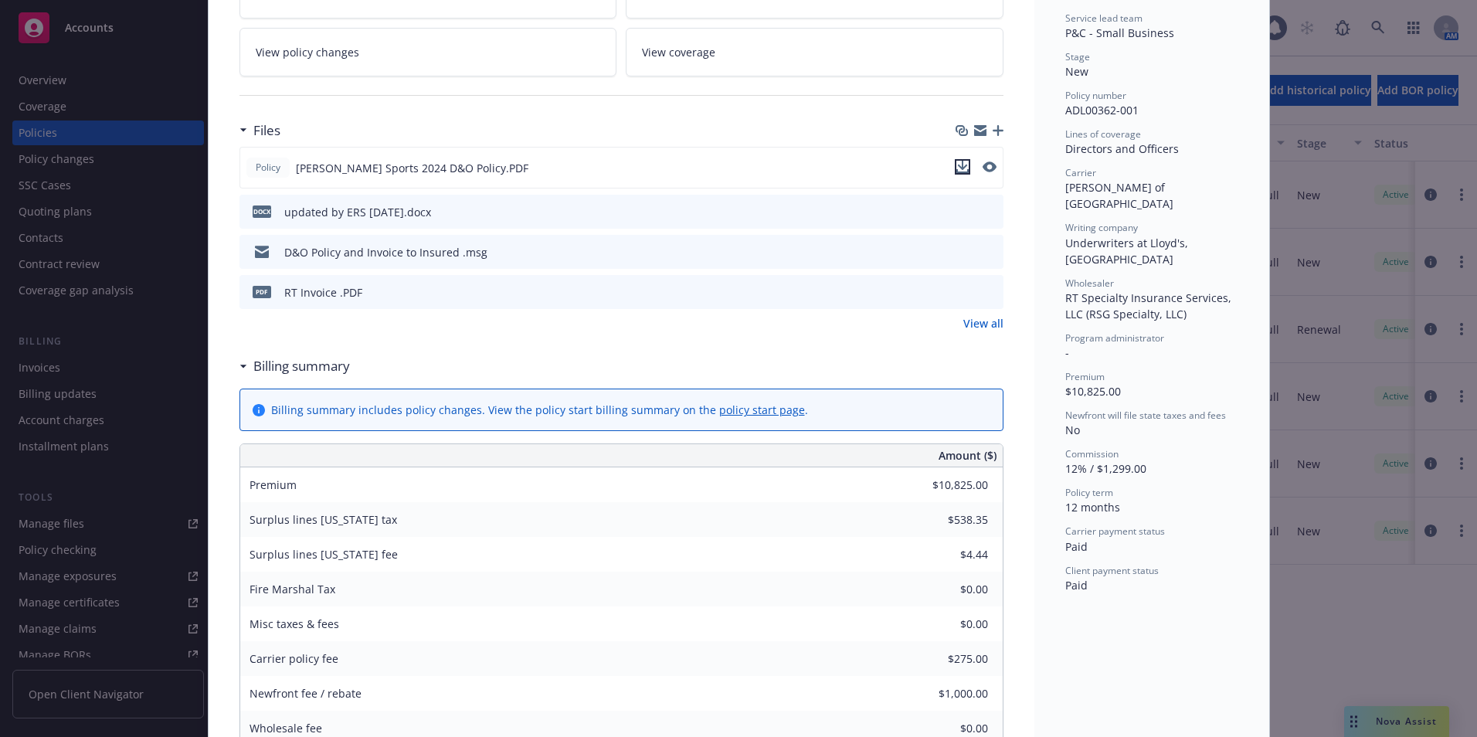 Image resolution: width=1477 pixels, height=737 pixels. Describe the element at coordinates (262, 211) in the screenshot. I see `span: docx` at that location.